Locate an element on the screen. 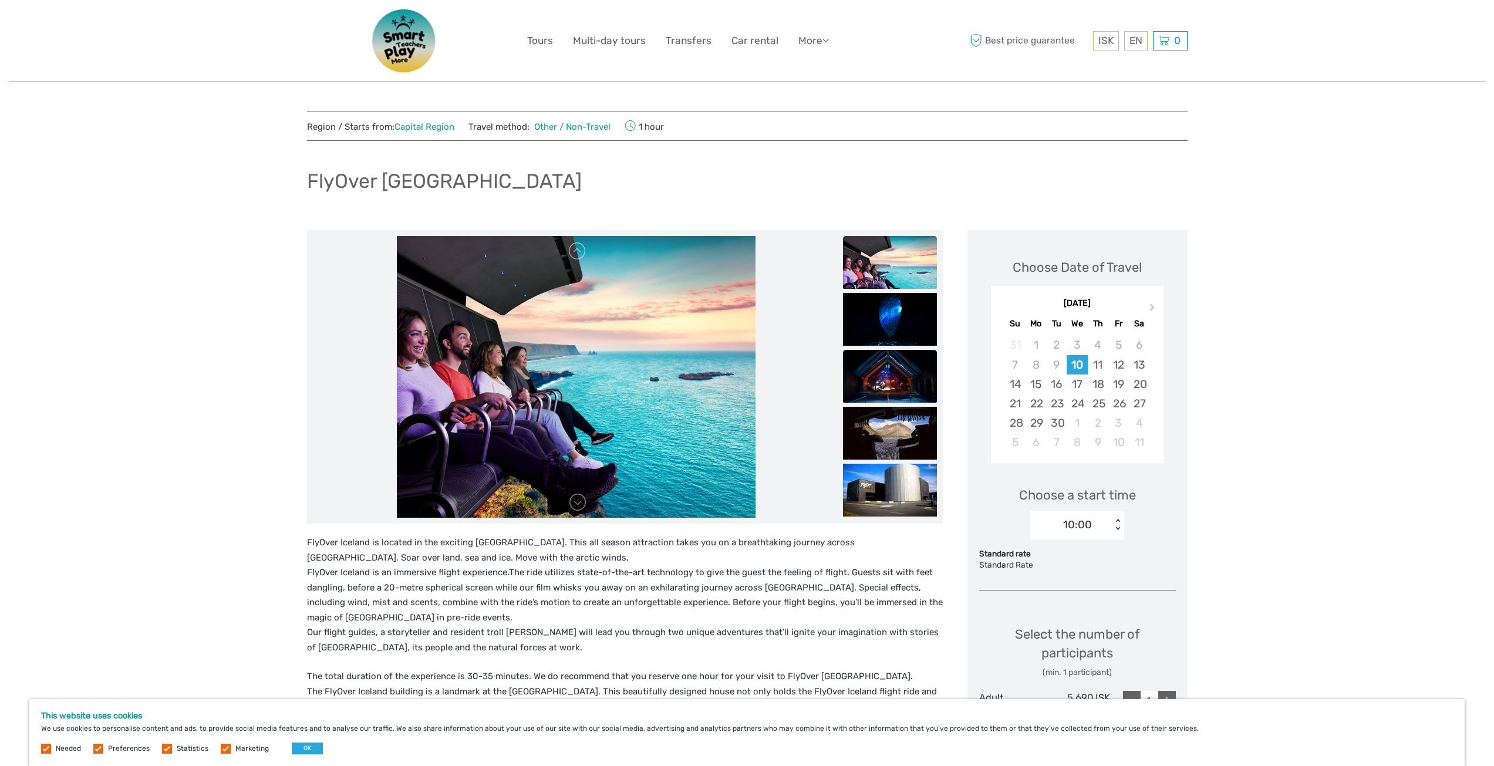 The image size is (1494, 766). div: Choose Saturday, October 4th, 2025 is located at coordinates (1139, 423).